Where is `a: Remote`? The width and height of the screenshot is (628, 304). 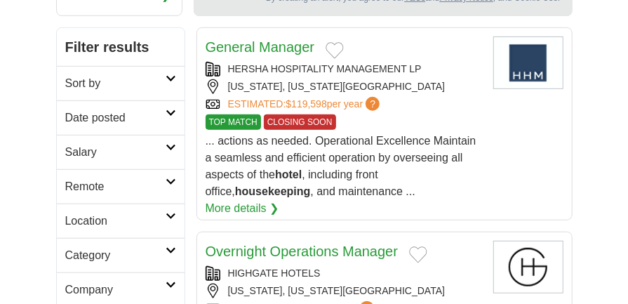 a: Remote is located at coordinates (121, 186).